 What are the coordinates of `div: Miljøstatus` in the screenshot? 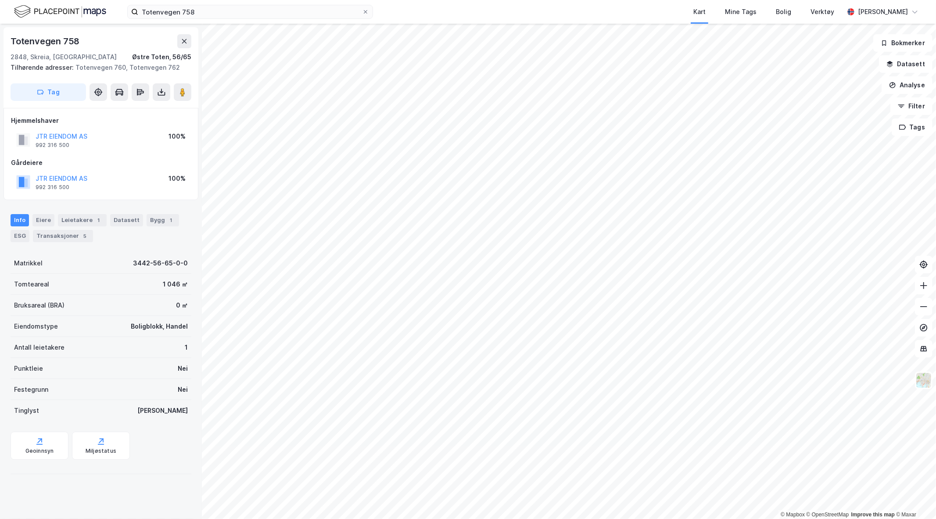 It's located at (101, 451).